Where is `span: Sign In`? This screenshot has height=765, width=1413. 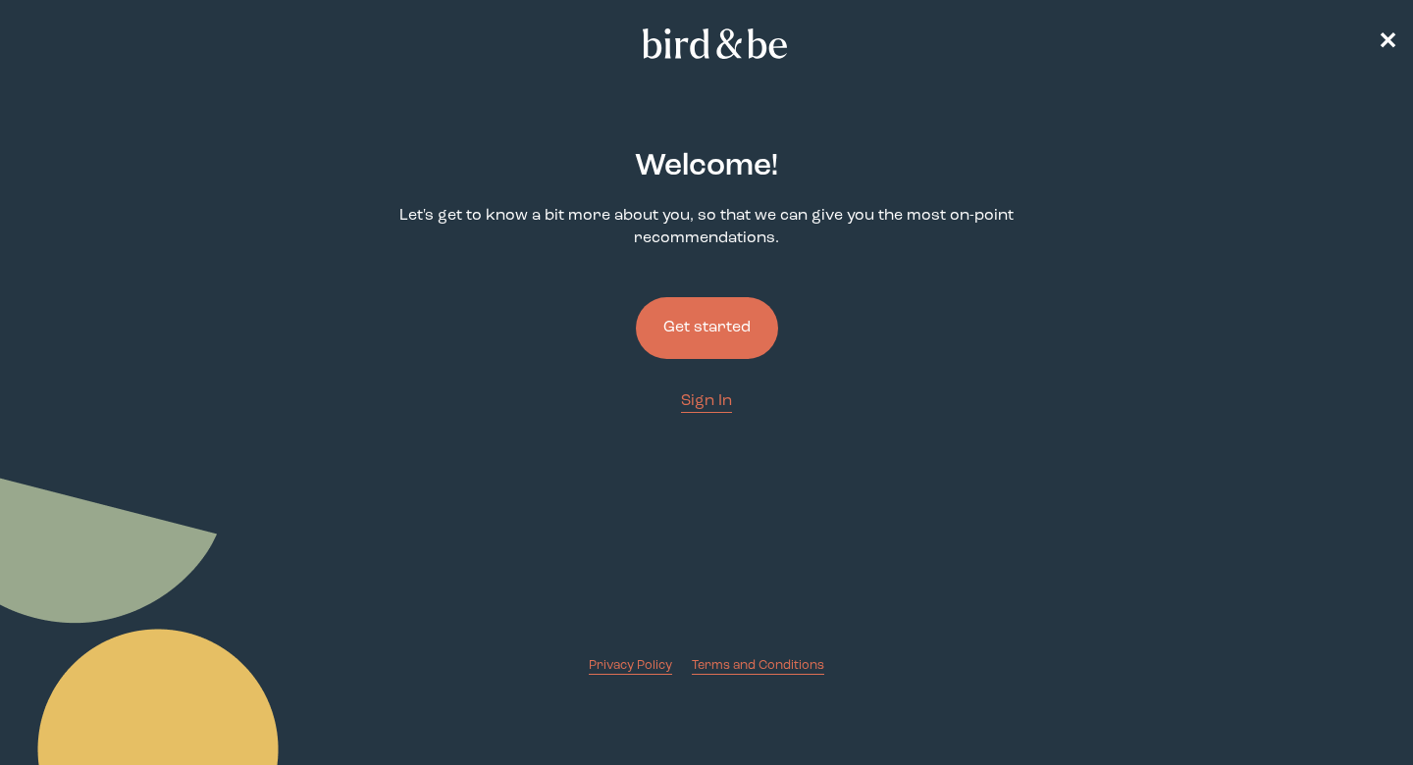 span: Sign In is located at coordinates (706, 401).